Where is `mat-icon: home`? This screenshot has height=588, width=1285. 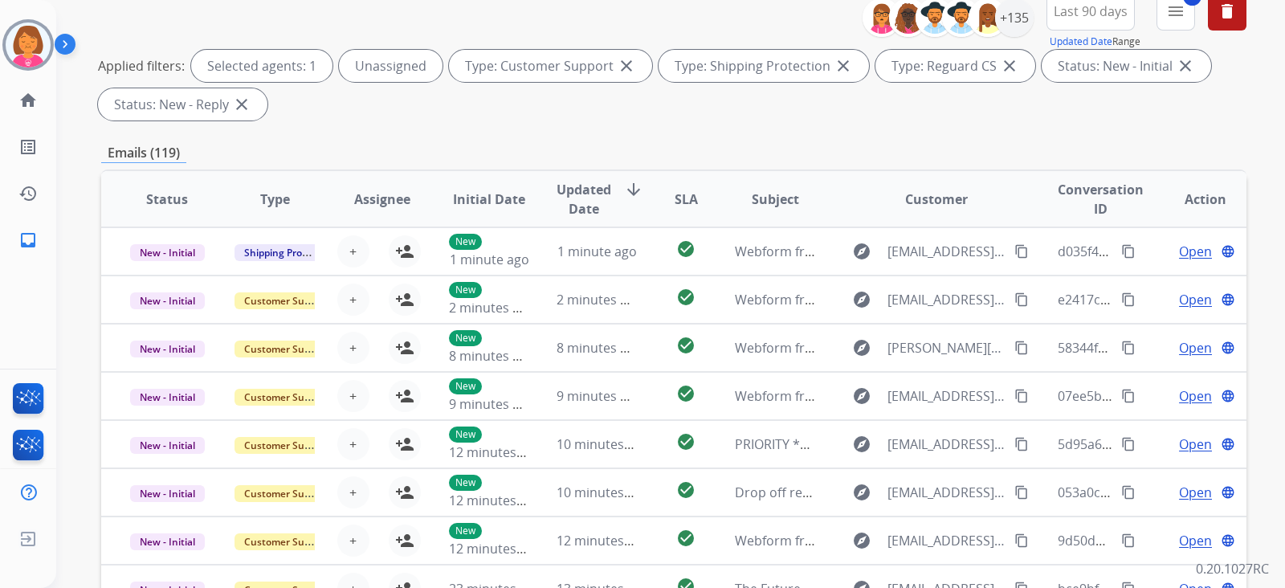
mat-icon: home is located at coordinates (28, 100).